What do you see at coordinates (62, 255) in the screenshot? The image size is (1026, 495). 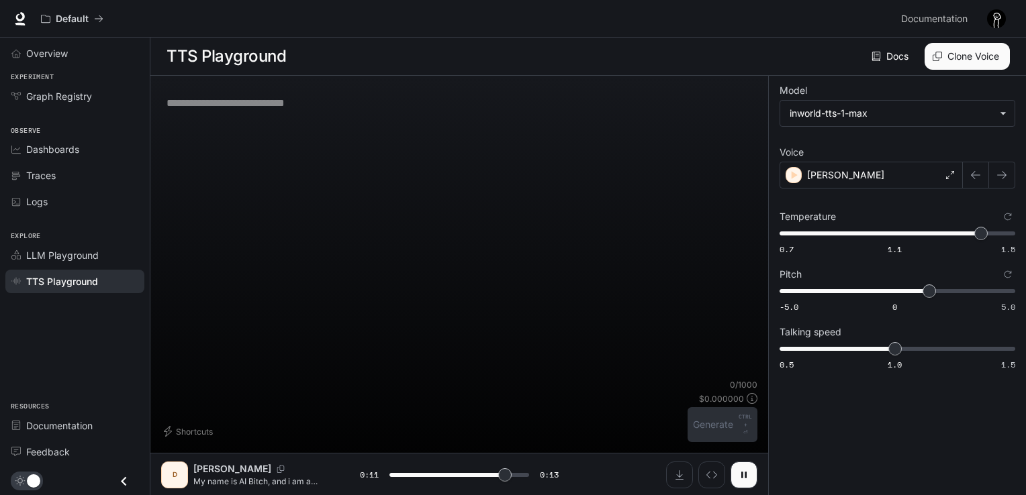 I see `span: LLM Playground` at bounding box center [62, 255].